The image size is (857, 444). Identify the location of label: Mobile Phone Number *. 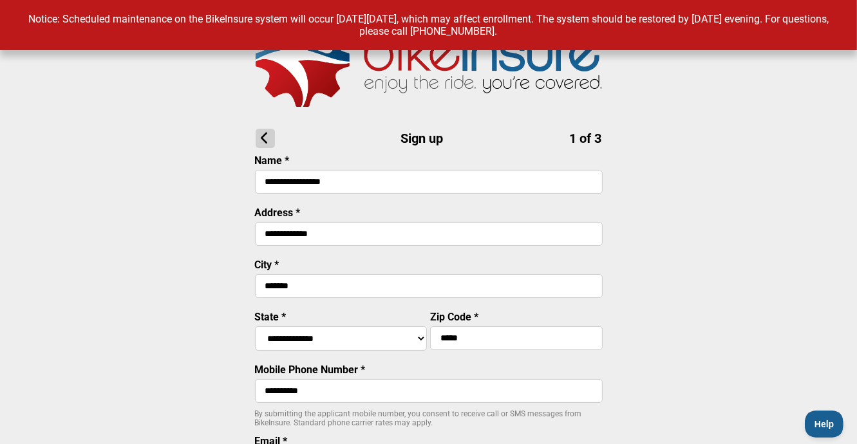
(310, 370).